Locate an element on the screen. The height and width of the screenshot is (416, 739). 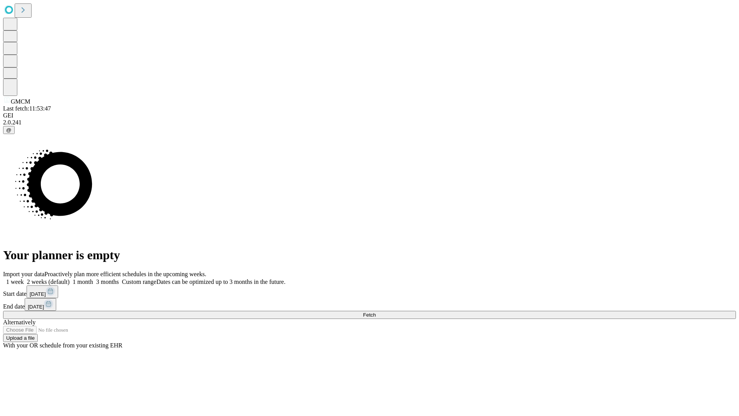
span: With your OR schedule from your existing EHR is located at coordinates (63, 345).